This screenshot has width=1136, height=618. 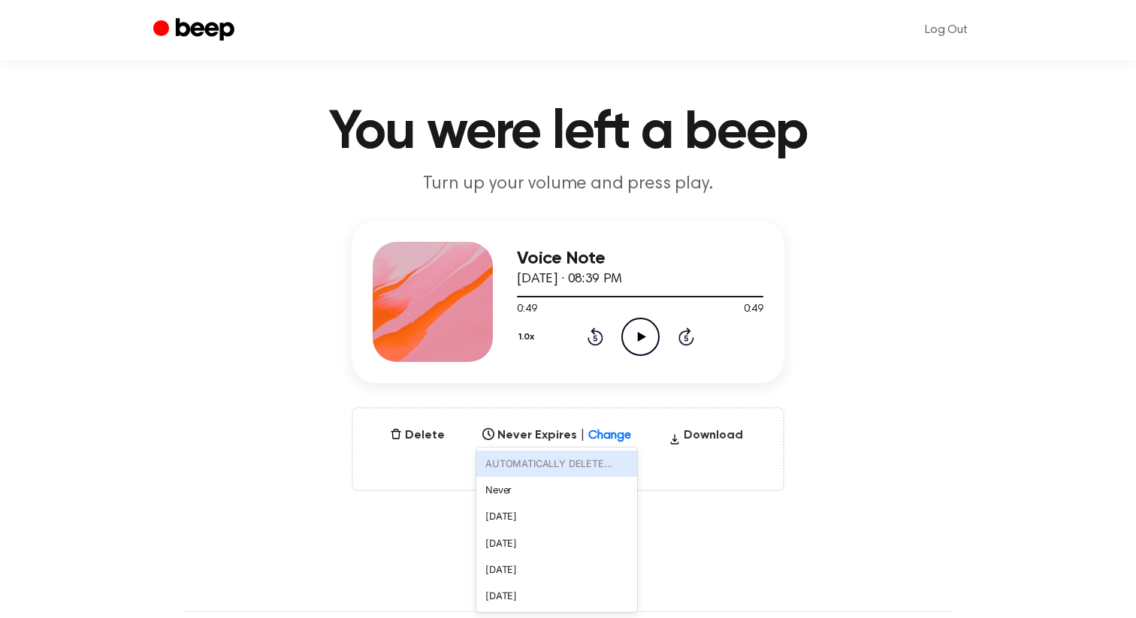 I want to click on div: AUTOMATICALLY DELETE..., so click(x=557, y=464).